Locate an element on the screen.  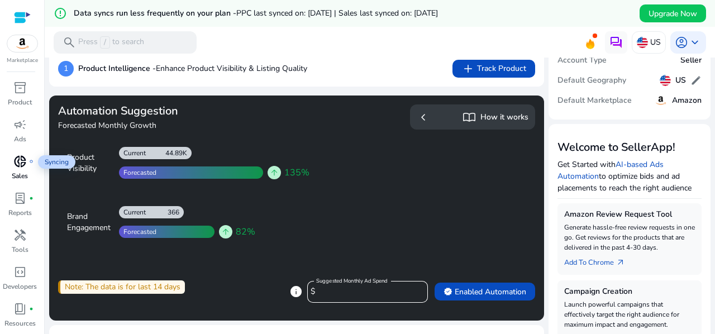
p: Ads is located at coordinates (20, 139).